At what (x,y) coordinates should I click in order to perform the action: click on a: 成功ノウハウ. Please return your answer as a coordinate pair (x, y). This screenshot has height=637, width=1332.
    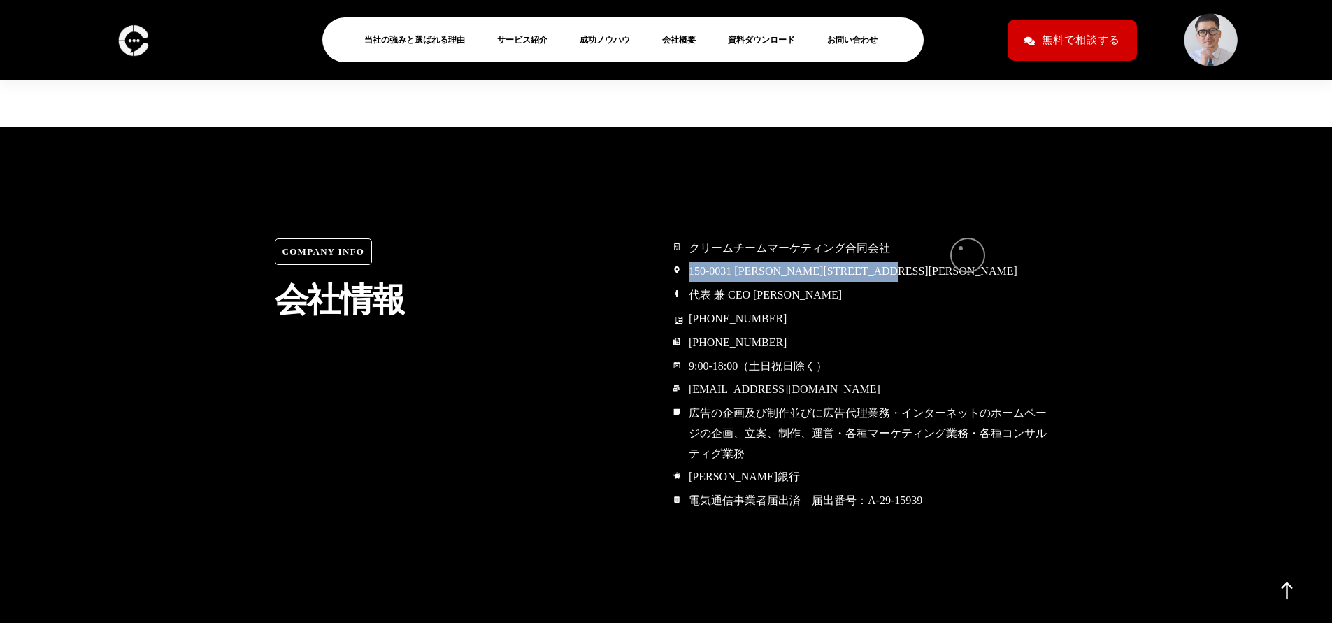
    Looking at the image, I should click on (610, 40).